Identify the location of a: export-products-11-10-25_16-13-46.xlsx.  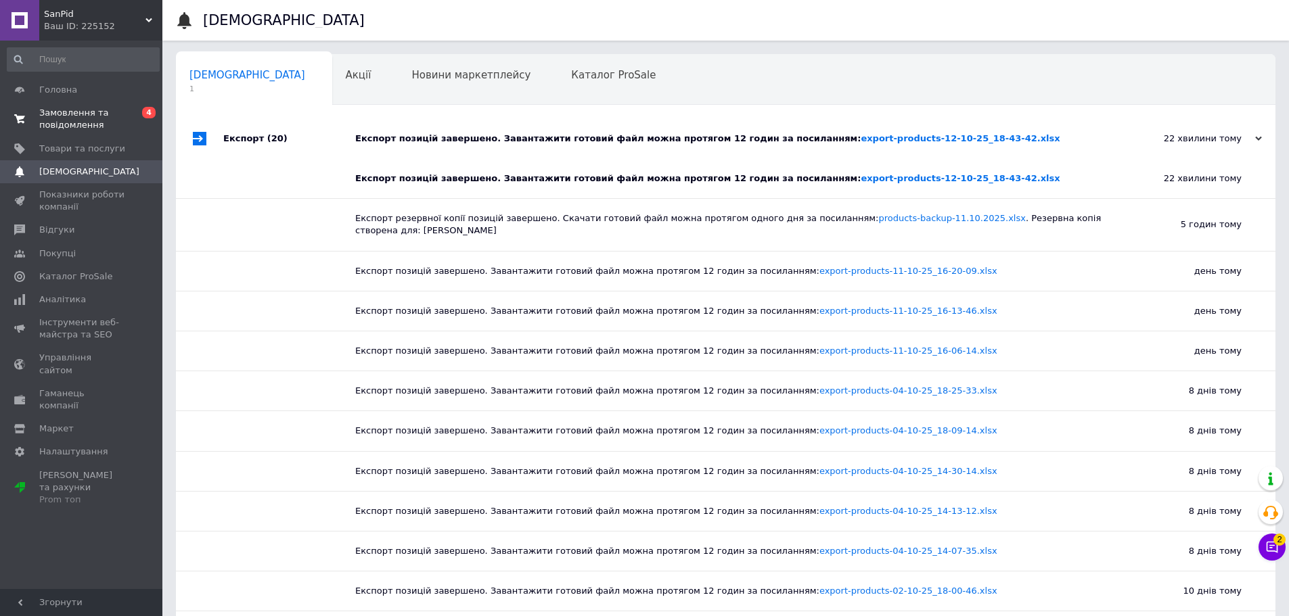
(908, 311).